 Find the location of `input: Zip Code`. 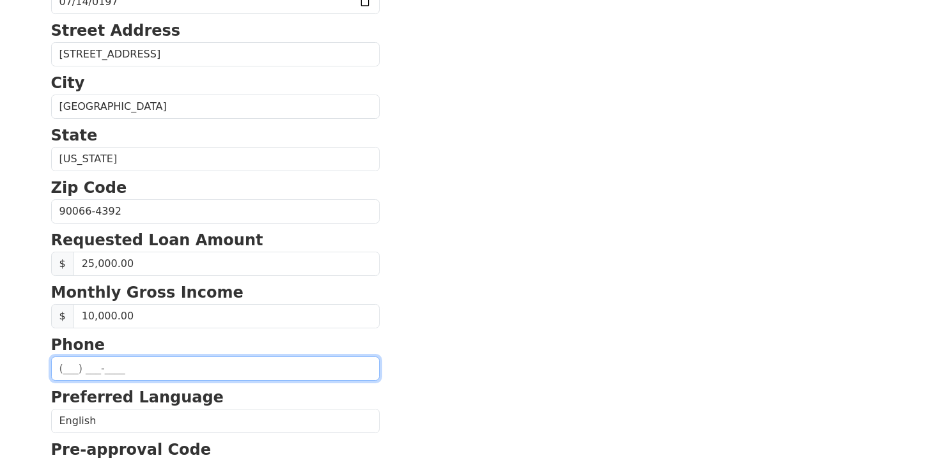

input: Zip Code is located at coordinates (215, 211).